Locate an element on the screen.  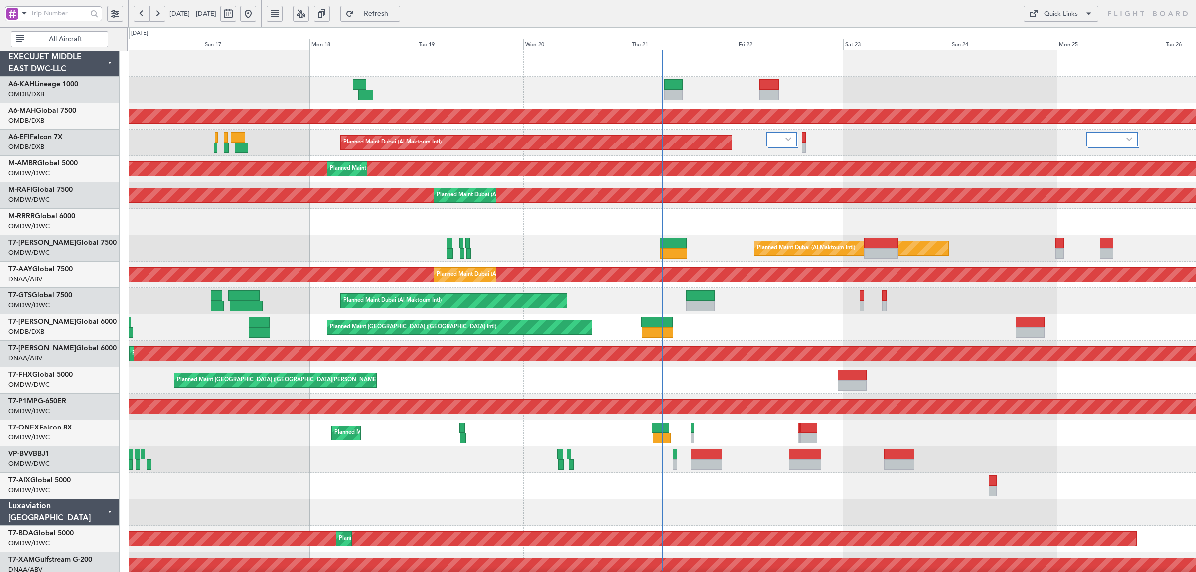
span: T7-P1MP is located at coordinates (23, 401).